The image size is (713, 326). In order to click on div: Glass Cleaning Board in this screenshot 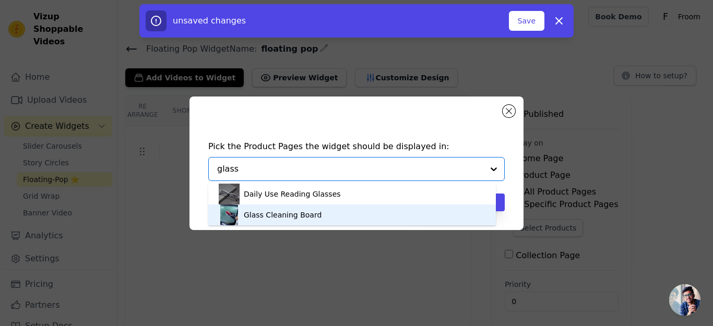, I will do `click(283, 215)`.